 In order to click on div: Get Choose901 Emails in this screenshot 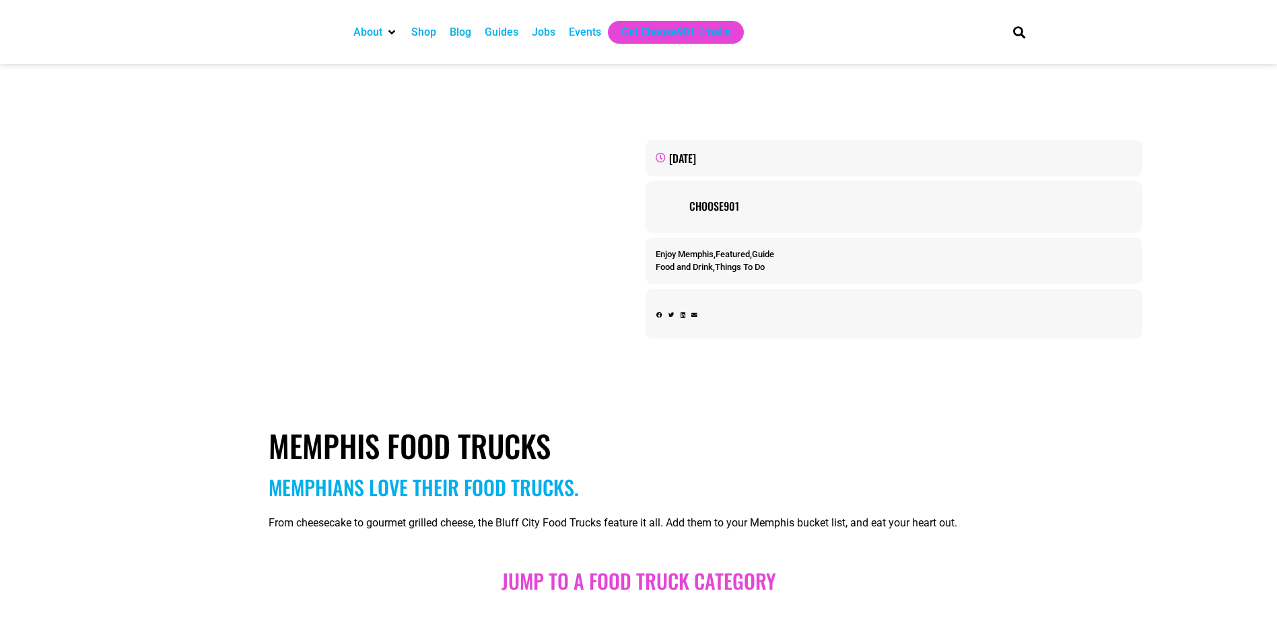, I will do `click(676, 32)`.